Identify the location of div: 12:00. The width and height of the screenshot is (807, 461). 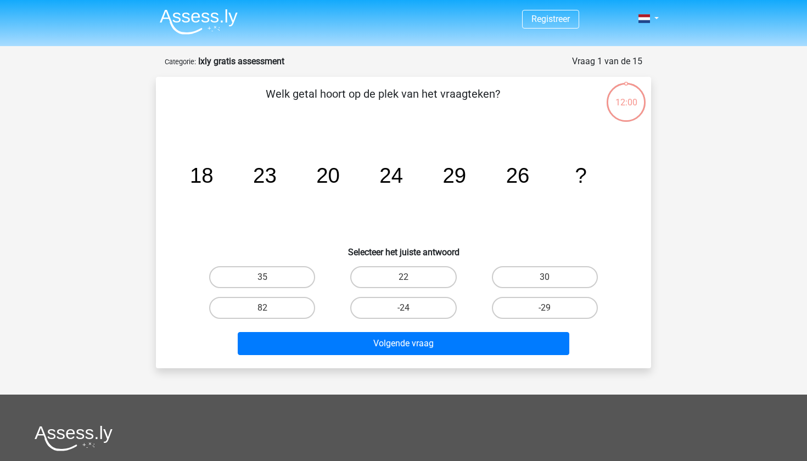
(626, 96).